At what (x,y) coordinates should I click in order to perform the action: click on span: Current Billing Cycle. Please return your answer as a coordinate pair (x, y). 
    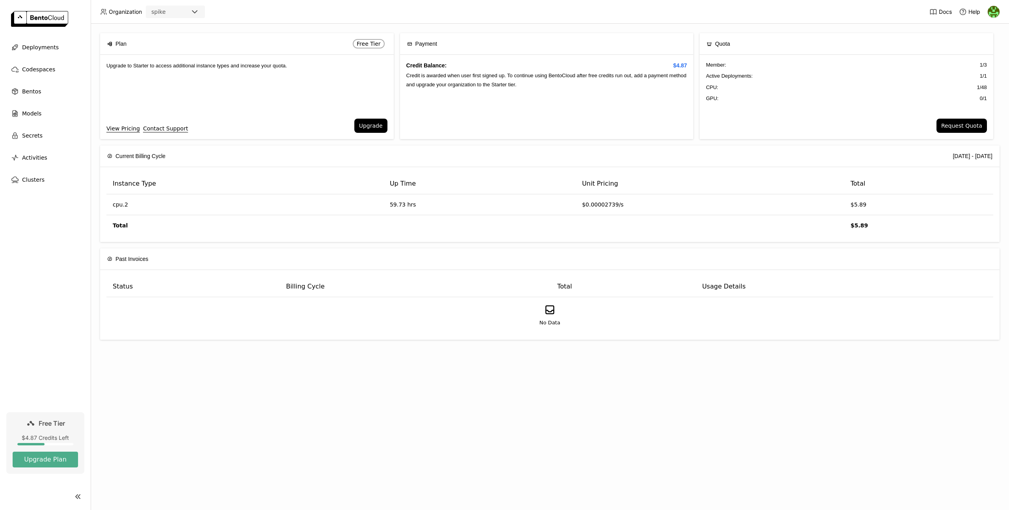
    Looking at the image, I should click on (140, 156).